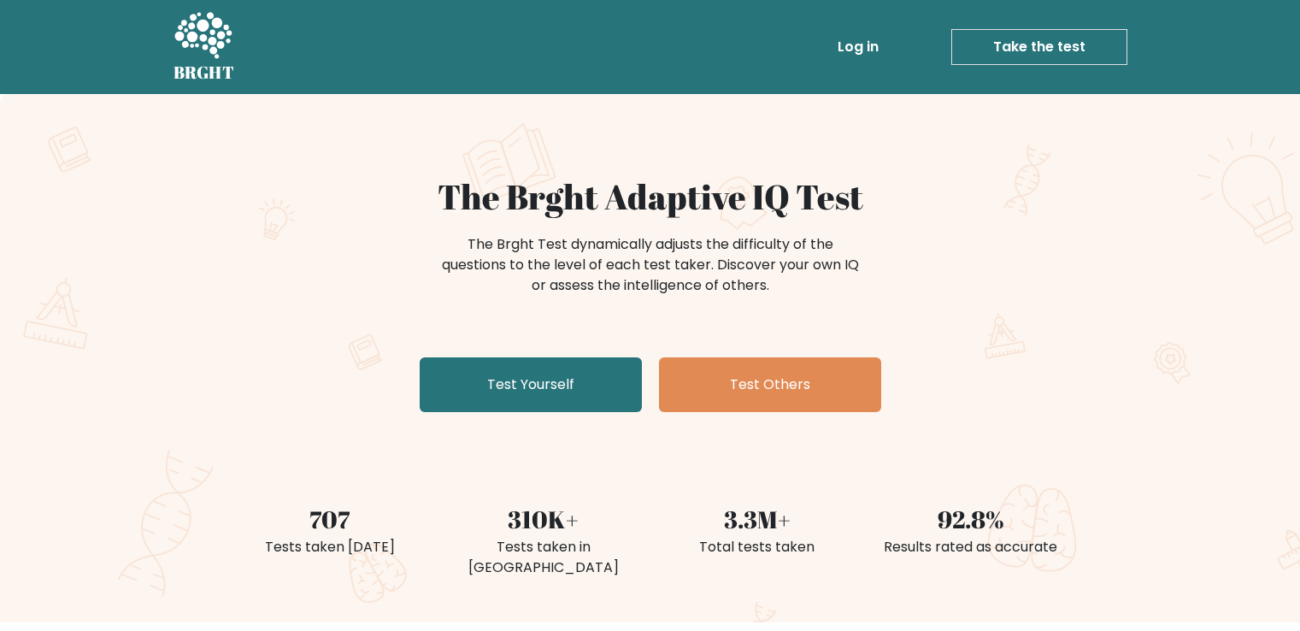 The image size is (1300, 631). What do you see at coordinates (330, 519) in the screenshot?
I see `div: 707` at bounding box center [330, 519].